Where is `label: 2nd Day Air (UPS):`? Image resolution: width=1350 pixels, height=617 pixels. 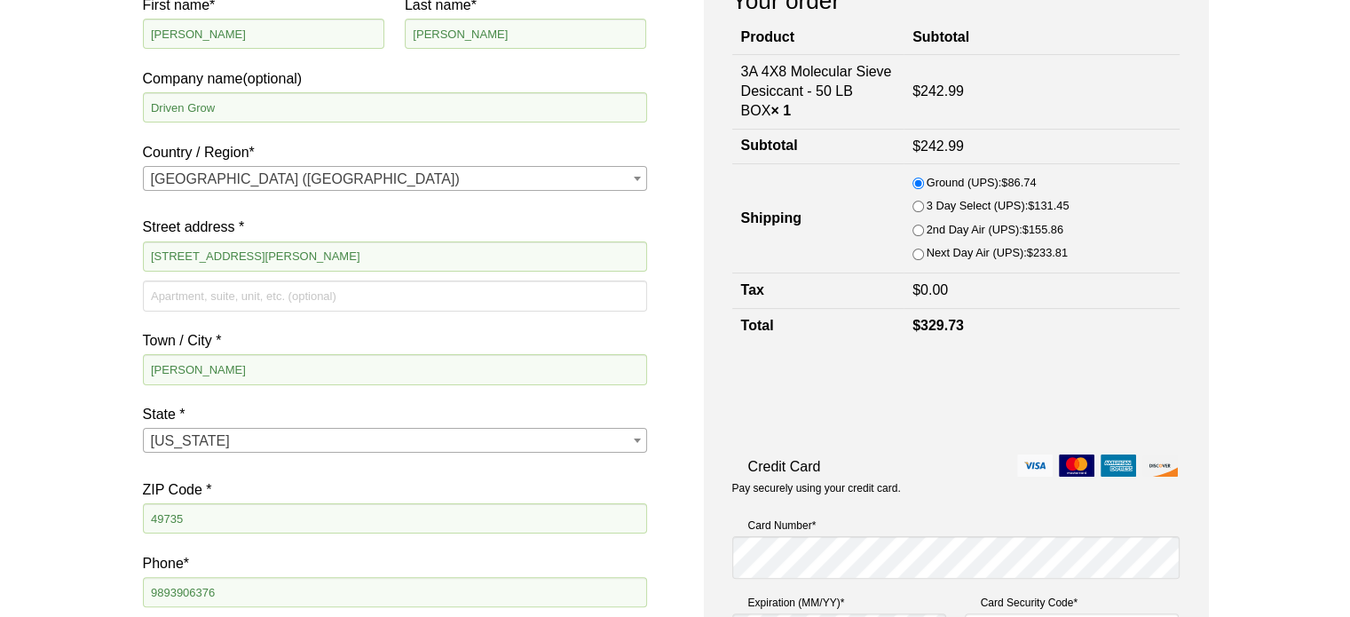
label: 2nd Day Air (UPS): is located at coordinates (995, 230).